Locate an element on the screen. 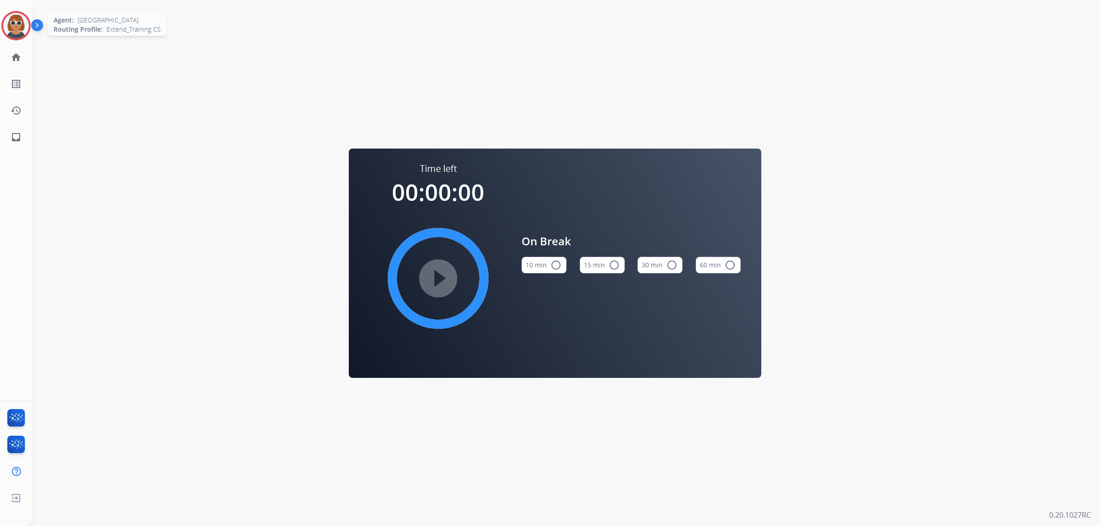 Image resolution: width=1100 pixels, height=526 pixels. button: 60 min is located at coordinates (718, 265).